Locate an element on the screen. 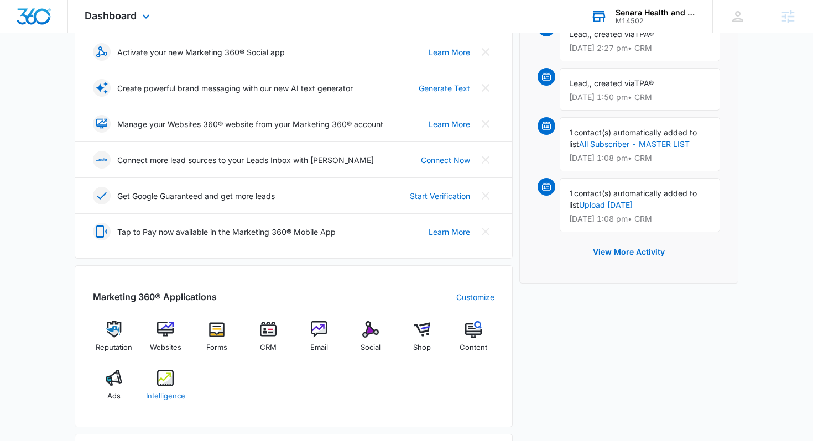  div: account id is located at coordinates (656, 21).